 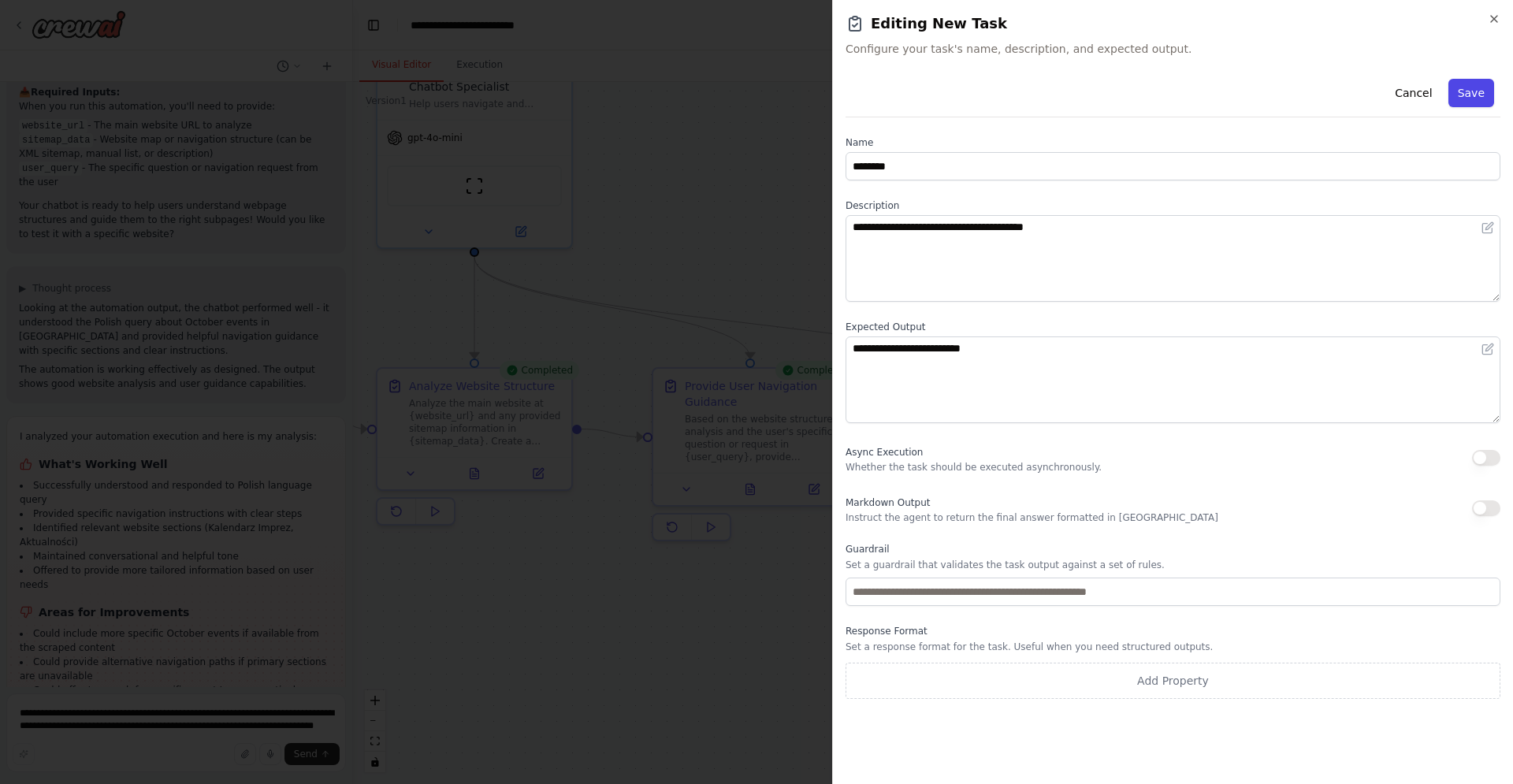 I want to click on label: Expected Output, so click(x=1173, y=327).